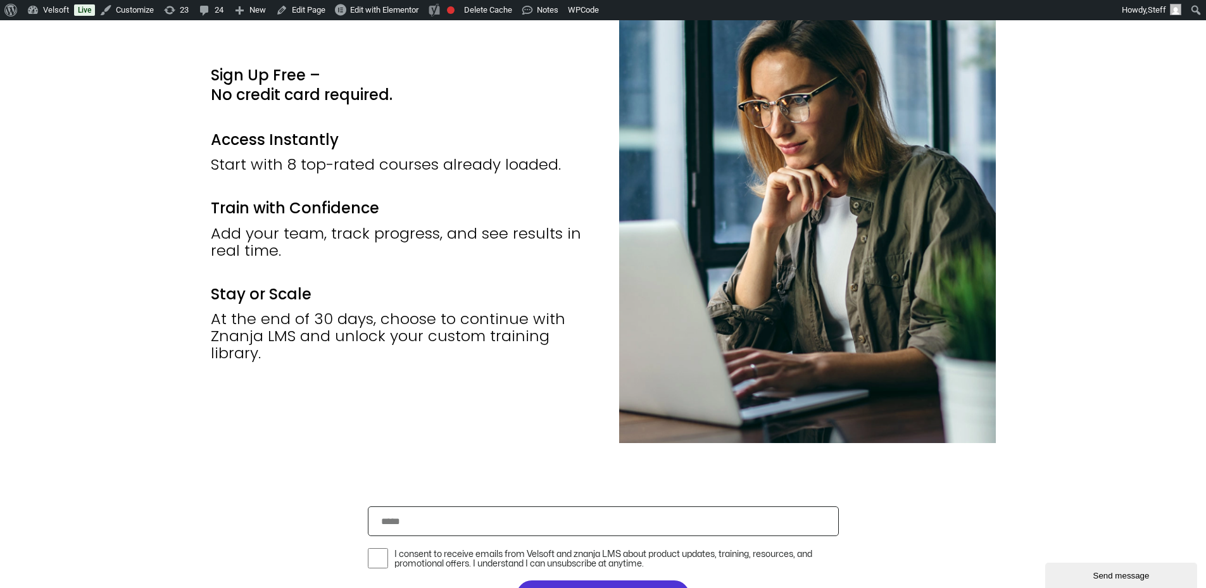 This screenshot has width=1206, height=588. What do you see at coordinates (617, 559) in the screenshot?
I see `label: I consent to receive emails from Velsoft and znanja LMS about product updates, training, resource...` at bounding box center [617, 559].